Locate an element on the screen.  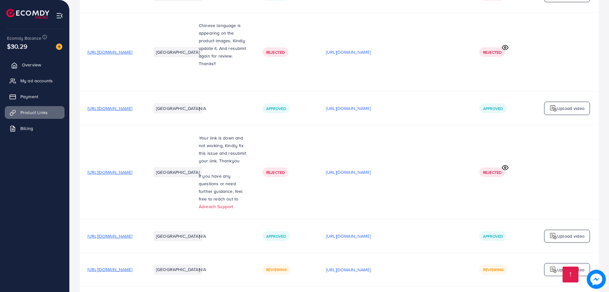
a: Overview is located at coordinates (35, 65).